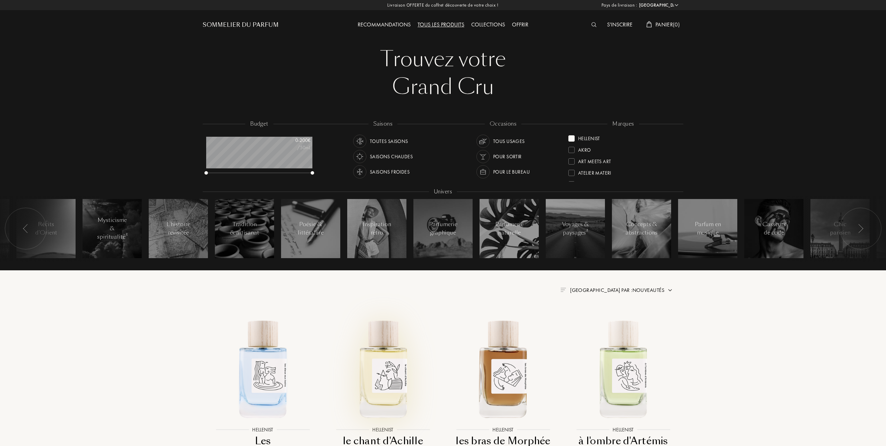 This screenshot has width=886, height=446. What do you see at coordinates (488, 25) in the screenshot?
I see `div: Collections` at bounding box center [488, 25].